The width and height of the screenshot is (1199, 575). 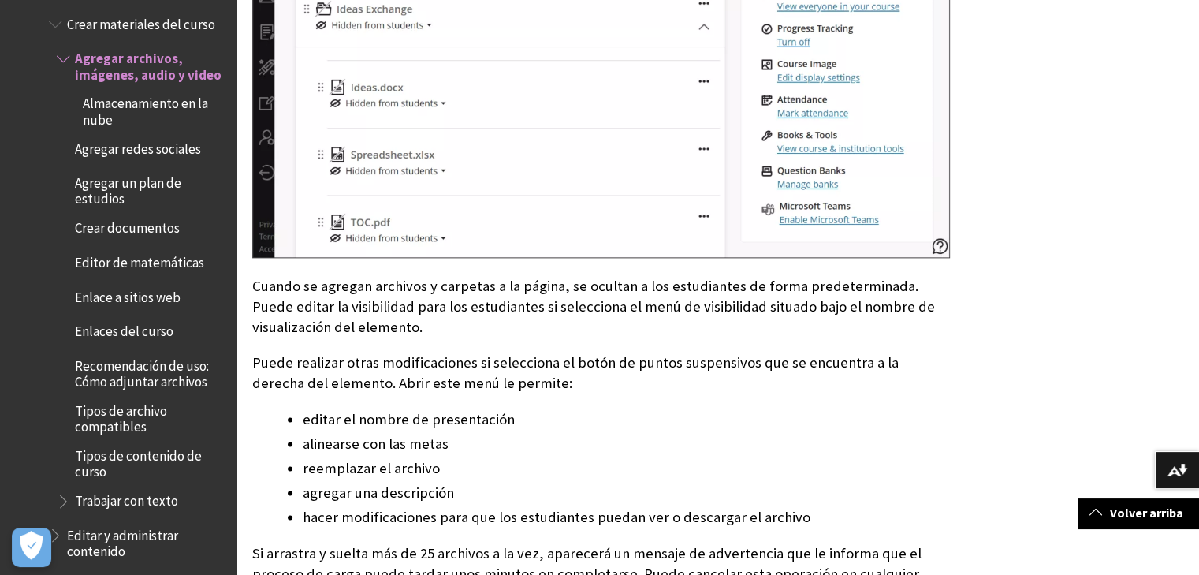 I want to click on span: Almacenamiento en la nube, so click(x=154, y=109).